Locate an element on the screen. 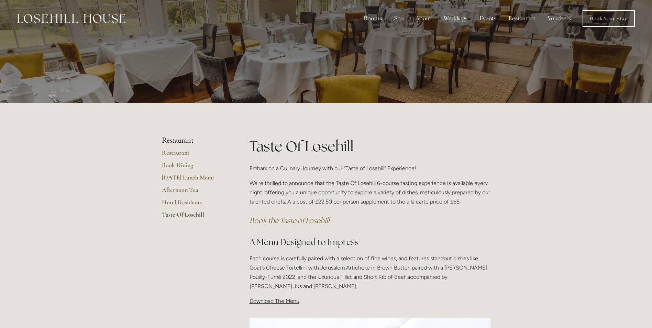 The width and height of the screenshot is (652, 328). h1: Taste Of Losehill is located at coordinates (370, 146).